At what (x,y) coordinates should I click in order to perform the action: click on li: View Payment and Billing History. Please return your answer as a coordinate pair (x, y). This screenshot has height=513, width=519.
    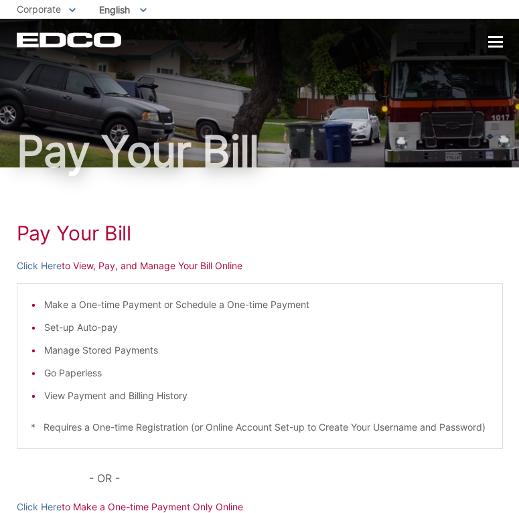
    Looking at the image, I should click on (267, 396).